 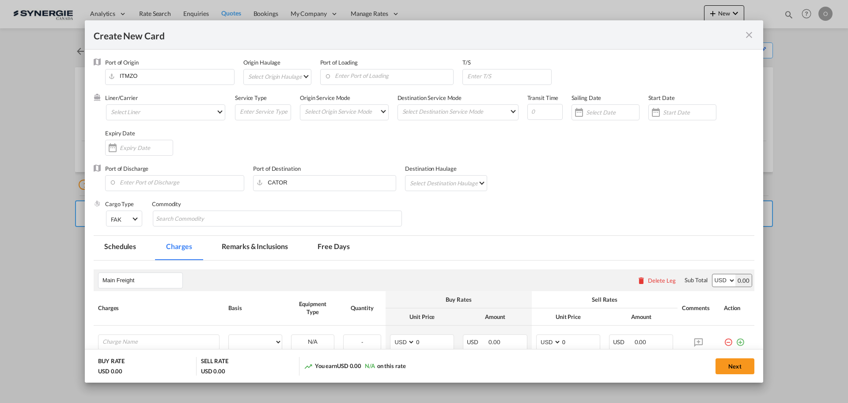 I want to click on label: Transit Time, so click(x=543, y=98).